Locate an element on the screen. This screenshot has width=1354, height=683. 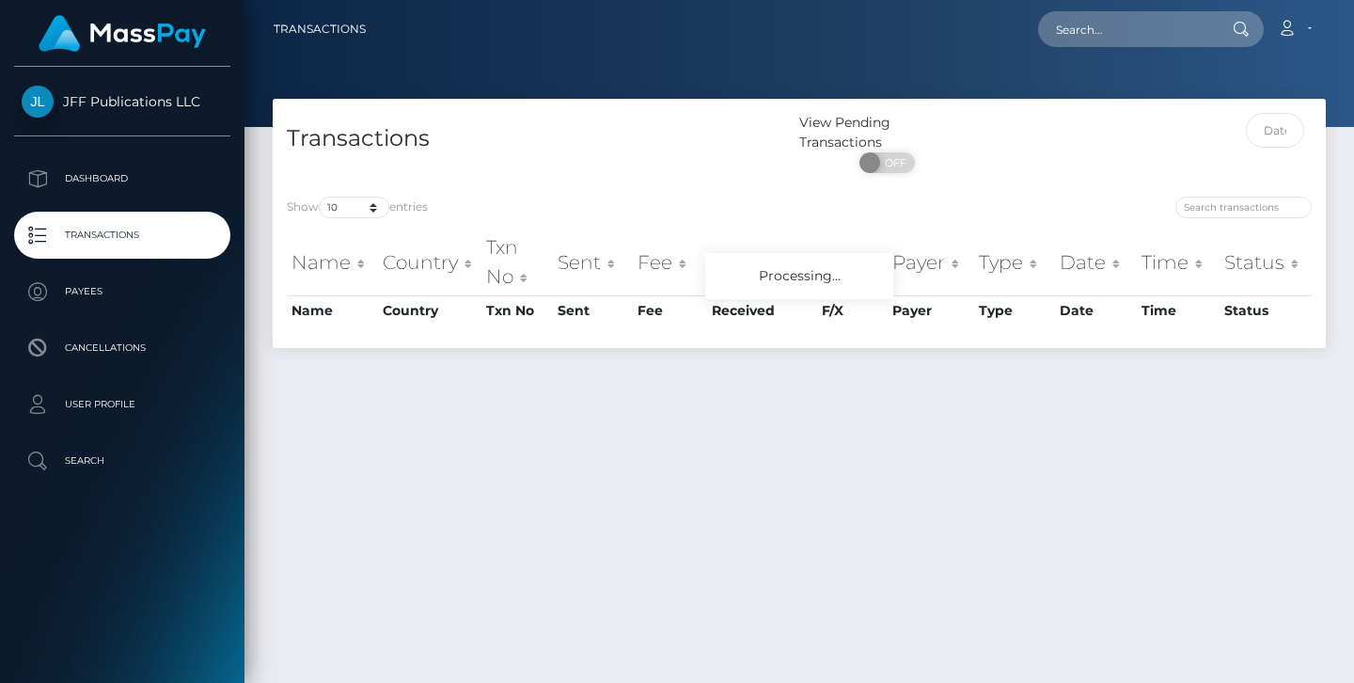
span: JFF Publications LLC is located at coordinates (122, 102).